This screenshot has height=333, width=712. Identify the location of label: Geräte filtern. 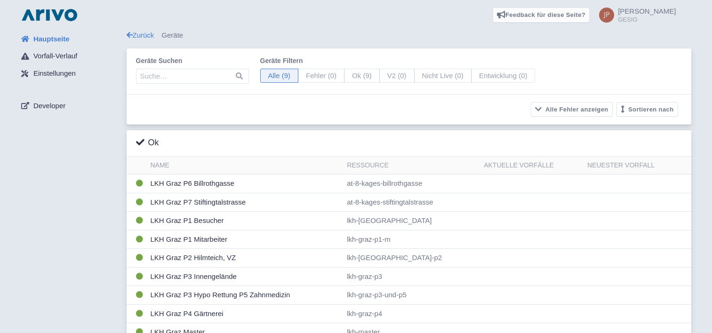
(398, 61).